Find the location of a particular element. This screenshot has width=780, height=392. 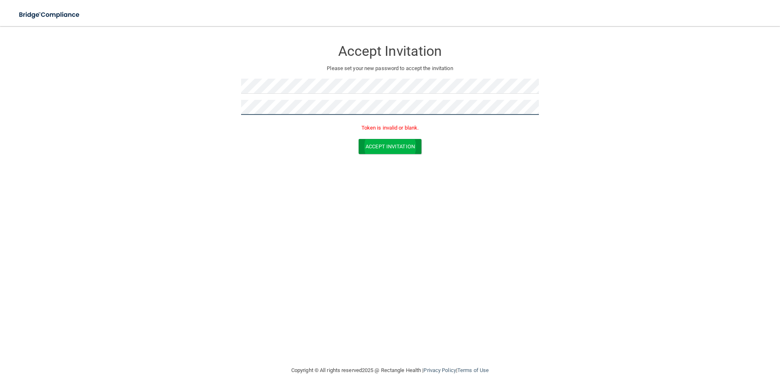

a: Privacy Policy is located at coordinates (439, 370).